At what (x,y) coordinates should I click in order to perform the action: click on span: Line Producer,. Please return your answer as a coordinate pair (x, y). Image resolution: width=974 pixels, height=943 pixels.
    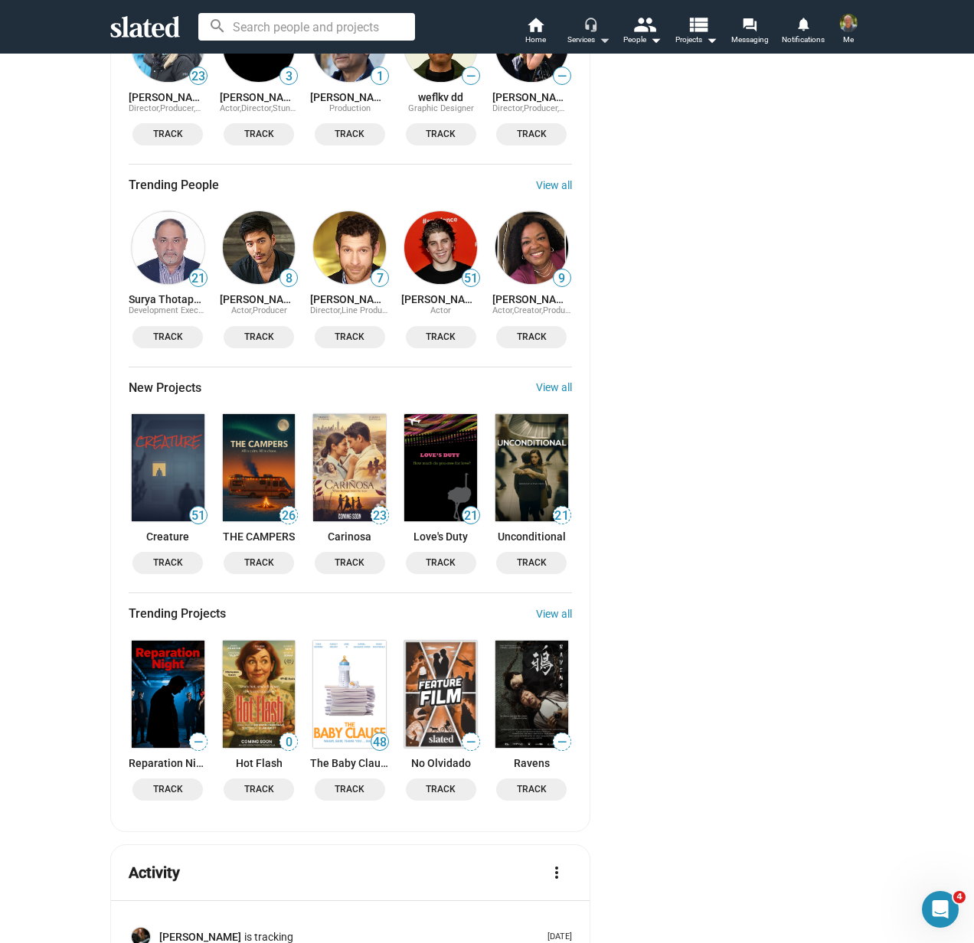
    Looking at the image, I should click on (368, 310).